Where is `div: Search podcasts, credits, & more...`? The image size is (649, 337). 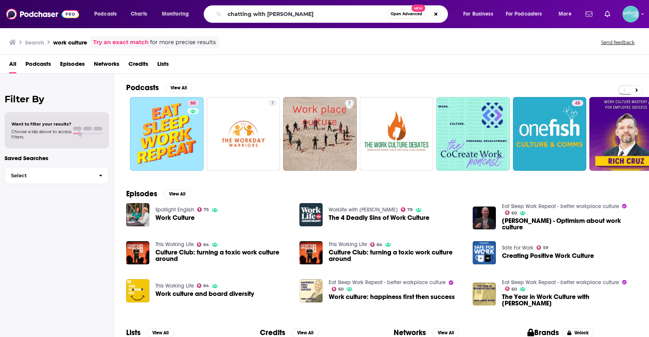
div: Search podcasts, credits, & more... is located at coordinates (333, 14).